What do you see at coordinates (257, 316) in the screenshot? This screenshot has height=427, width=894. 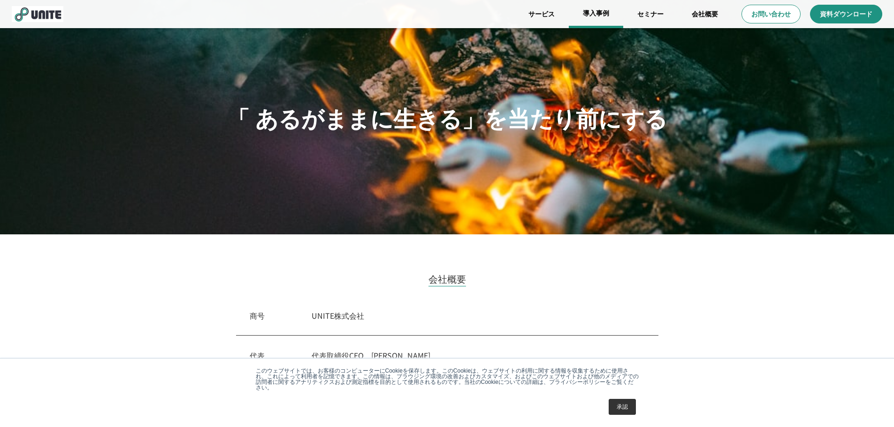 I see `p: 商号` at bounding box center [257, 316].